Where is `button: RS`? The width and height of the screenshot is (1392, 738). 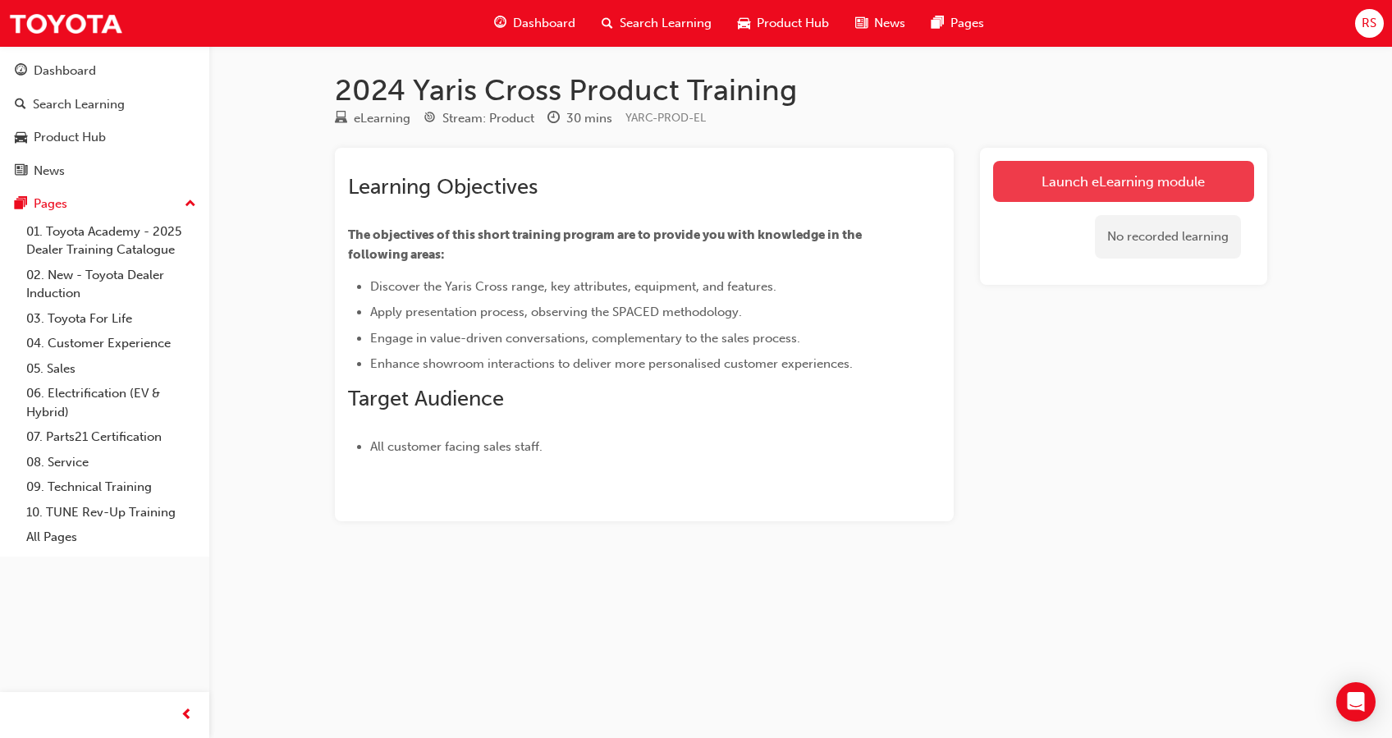
button: RS is located at coordinates (1369, 23).